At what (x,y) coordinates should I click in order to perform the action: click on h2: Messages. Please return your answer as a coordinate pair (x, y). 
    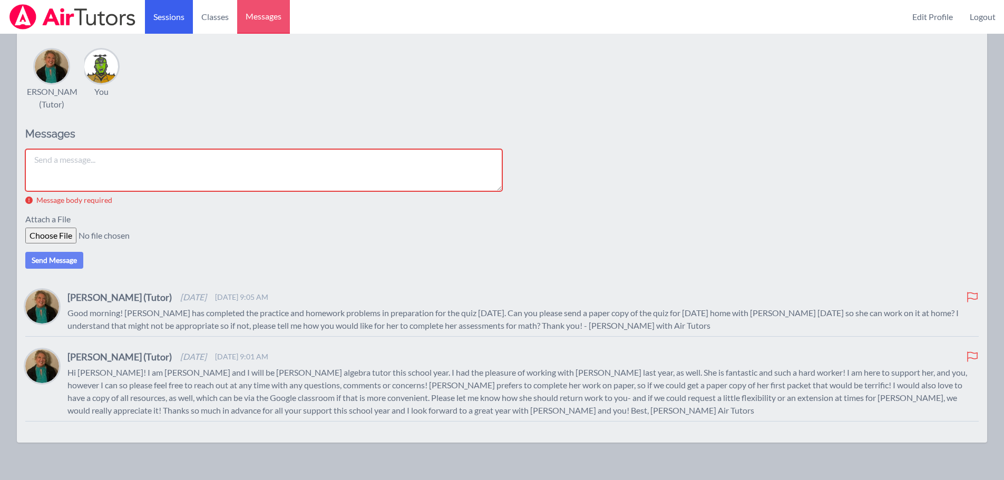
    Looking at the image, I should click on (263, 134).